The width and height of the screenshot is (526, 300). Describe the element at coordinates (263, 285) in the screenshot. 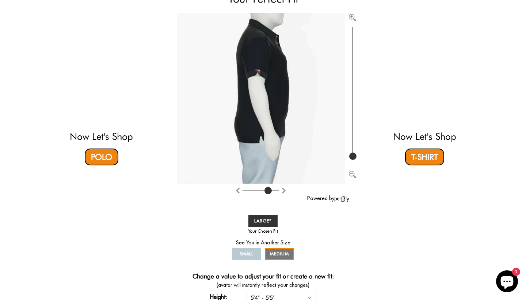

I see `span: (avatar will instantly reflect your changes)` at that location.